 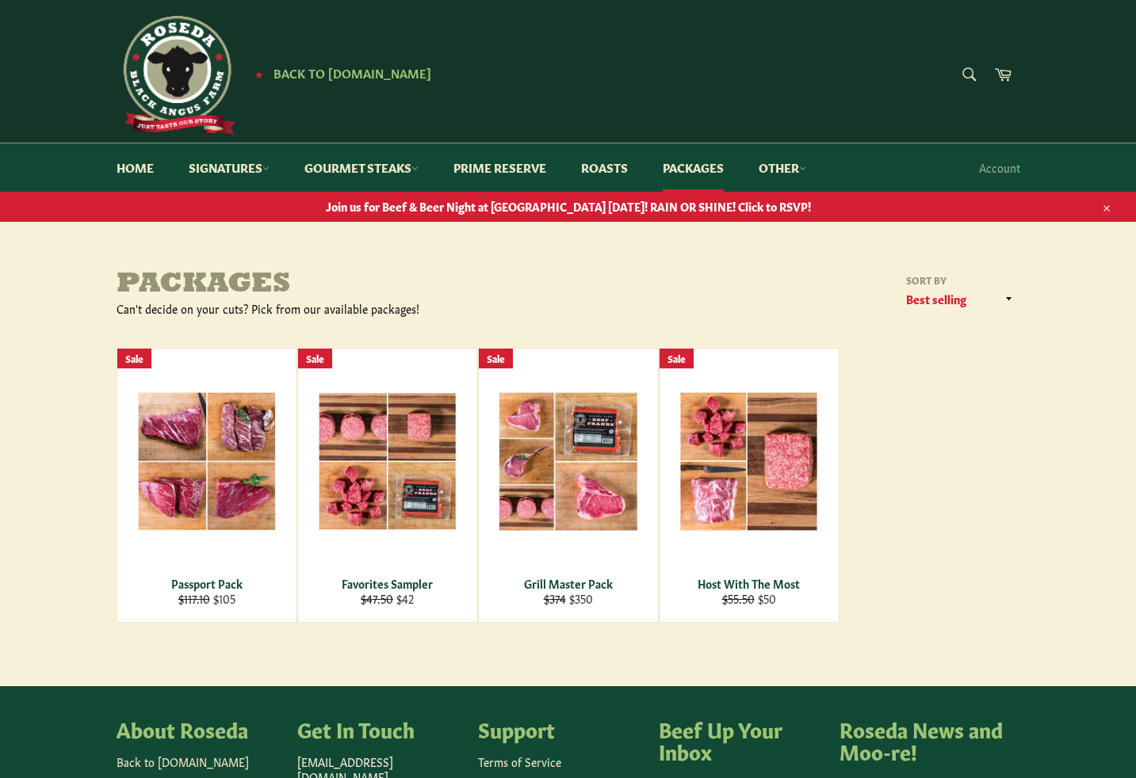 I want to click on h4: Beef Up Your Inbox, so click(x=741, y=740).